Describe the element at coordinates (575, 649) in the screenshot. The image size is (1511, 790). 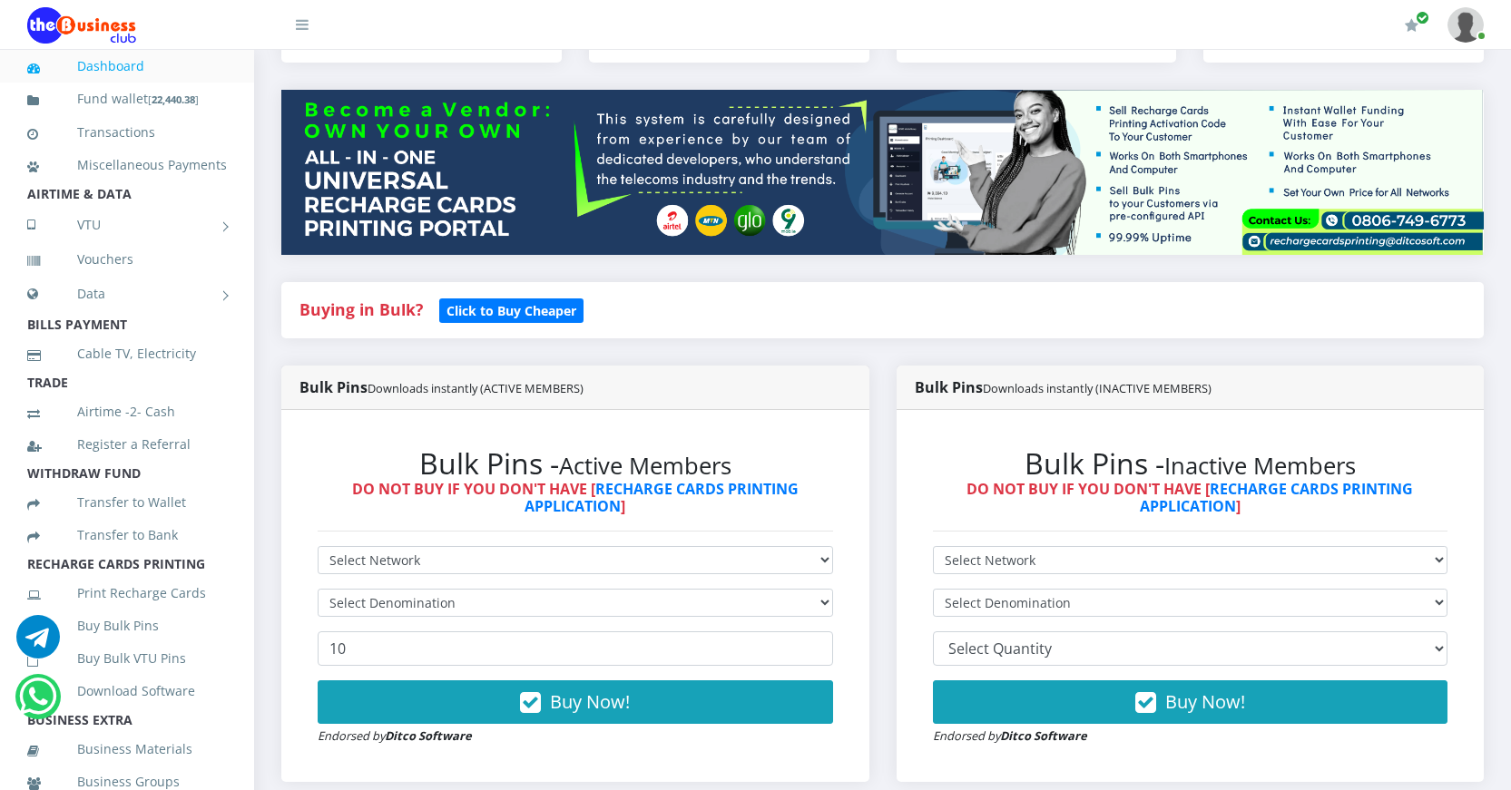
I see `input: Enter Quantity` at that location.